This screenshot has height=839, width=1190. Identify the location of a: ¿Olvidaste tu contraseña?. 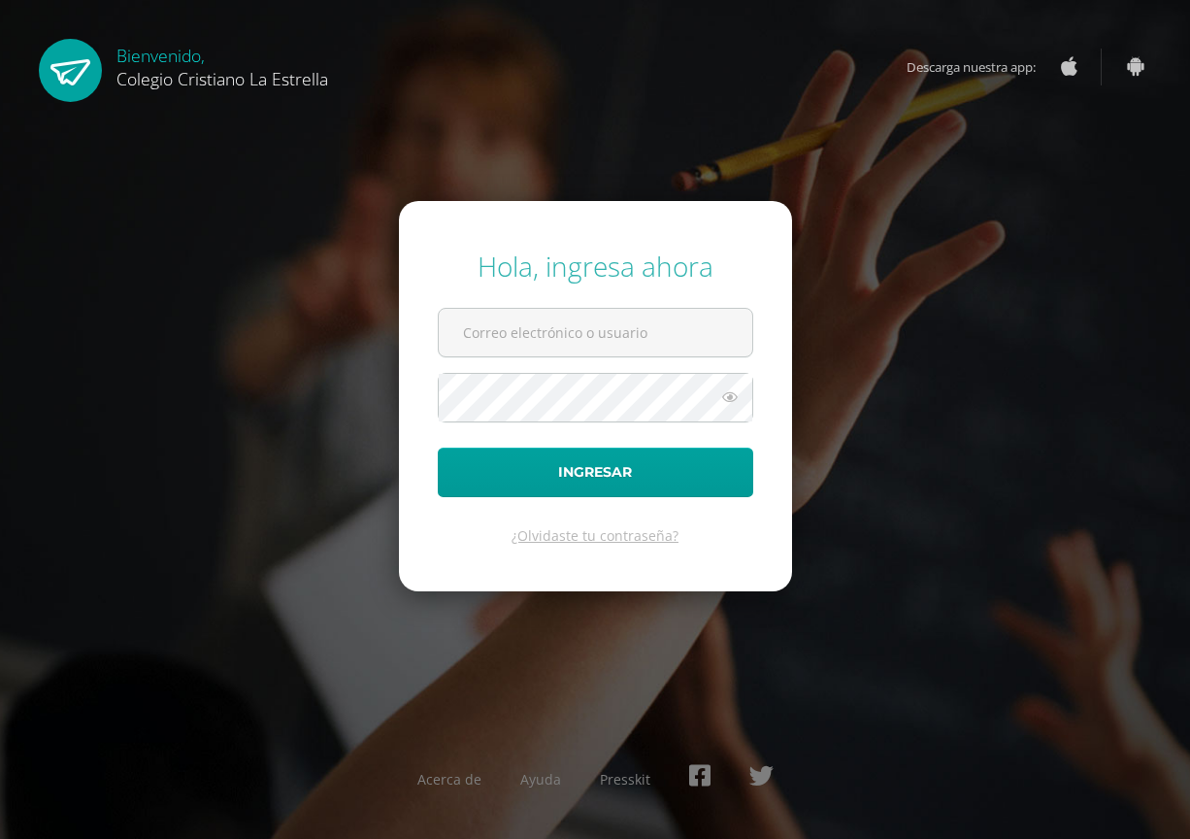
(595, 535).